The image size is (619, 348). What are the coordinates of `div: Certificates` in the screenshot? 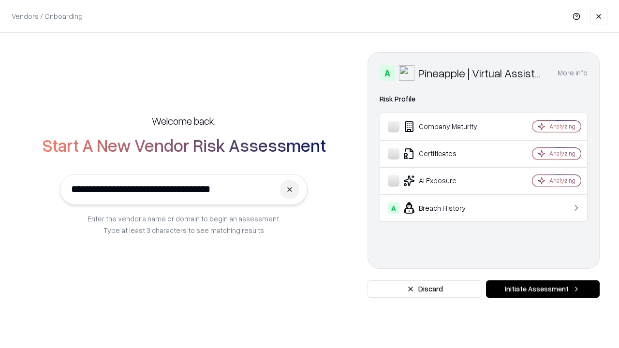 It's located at (445, 154).